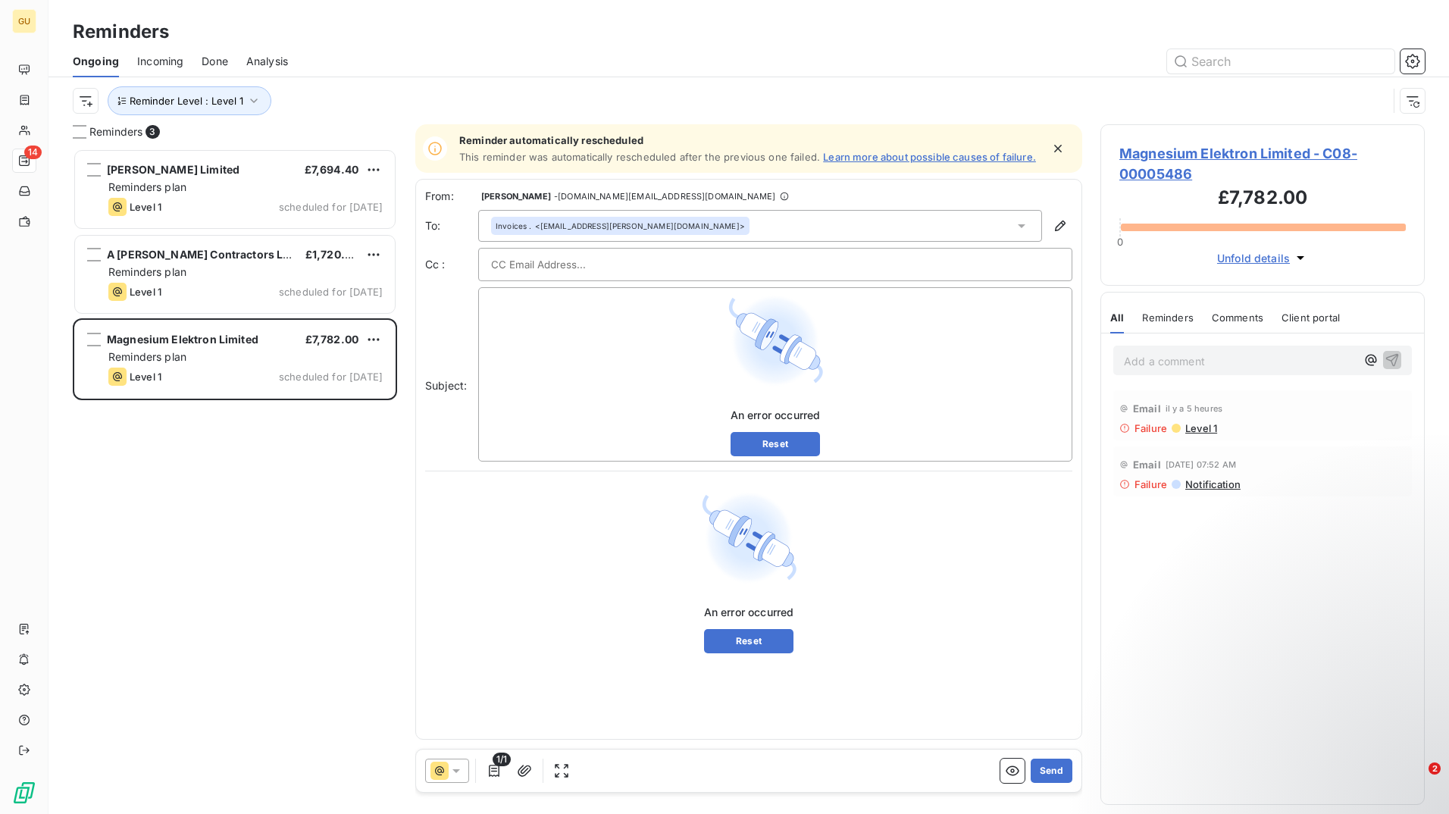 This screenshot has width=1449, height=814. Describe the element at coordinates (189, 101) in the screenshot. I see `button: Reminder Level : Level 1` at that location.